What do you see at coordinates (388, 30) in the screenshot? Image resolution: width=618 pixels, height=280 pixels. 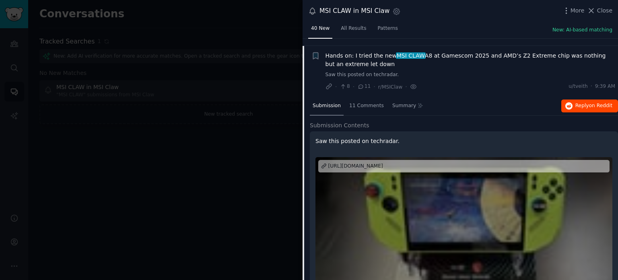 I see `a: Patterns` at bounding box center [388, 30].